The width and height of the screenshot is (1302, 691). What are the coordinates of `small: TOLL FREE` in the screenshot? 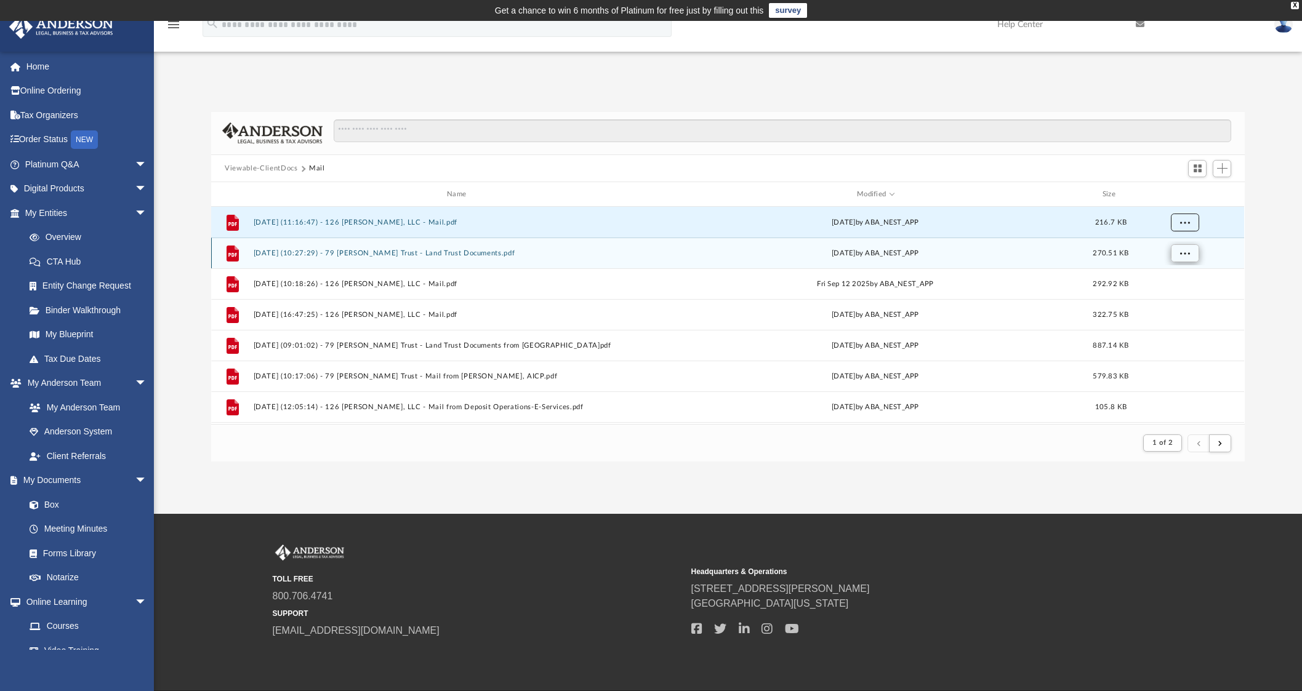 It's located at (478, 579).